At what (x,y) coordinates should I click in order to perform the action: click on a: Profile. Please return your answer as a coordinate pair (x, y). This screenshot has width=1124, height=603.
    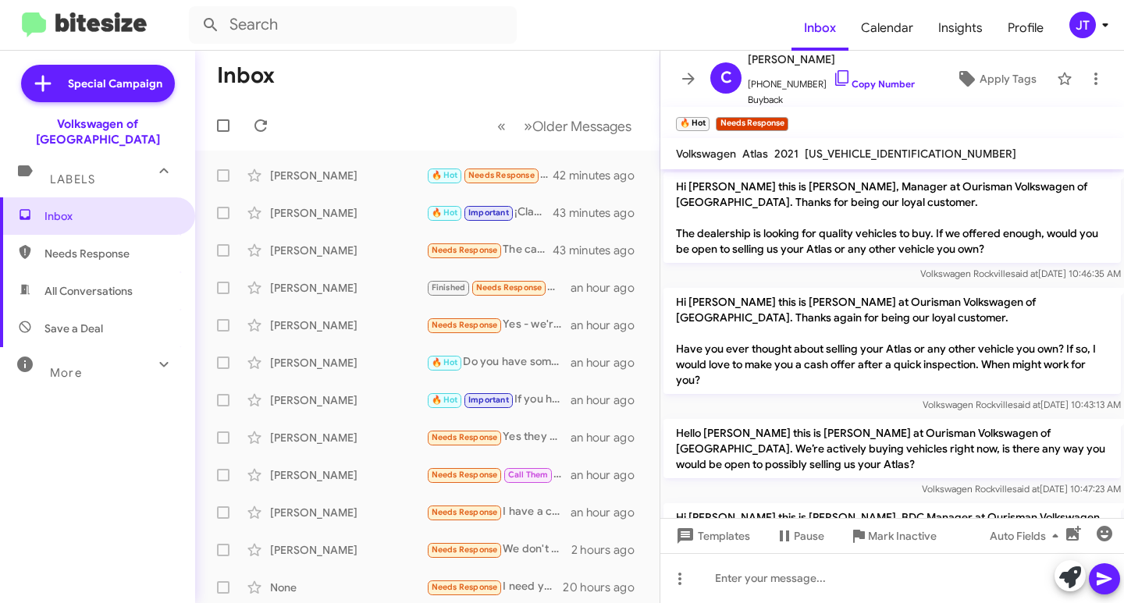
    Looking at the image, I should click on (1026, 28).